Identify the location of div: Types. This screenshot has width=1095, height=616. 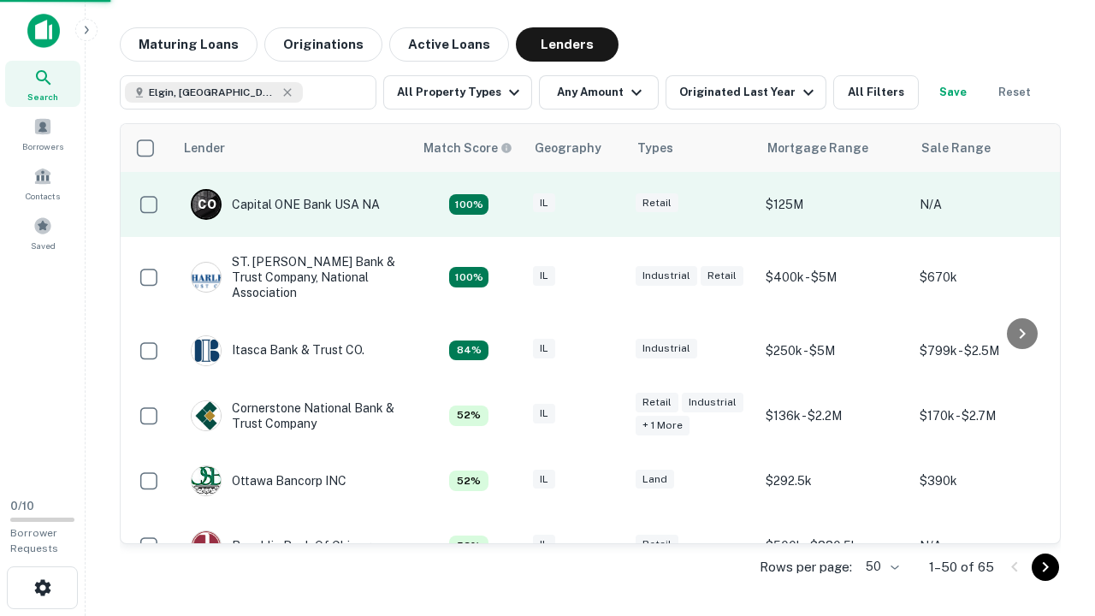
(655, 148).